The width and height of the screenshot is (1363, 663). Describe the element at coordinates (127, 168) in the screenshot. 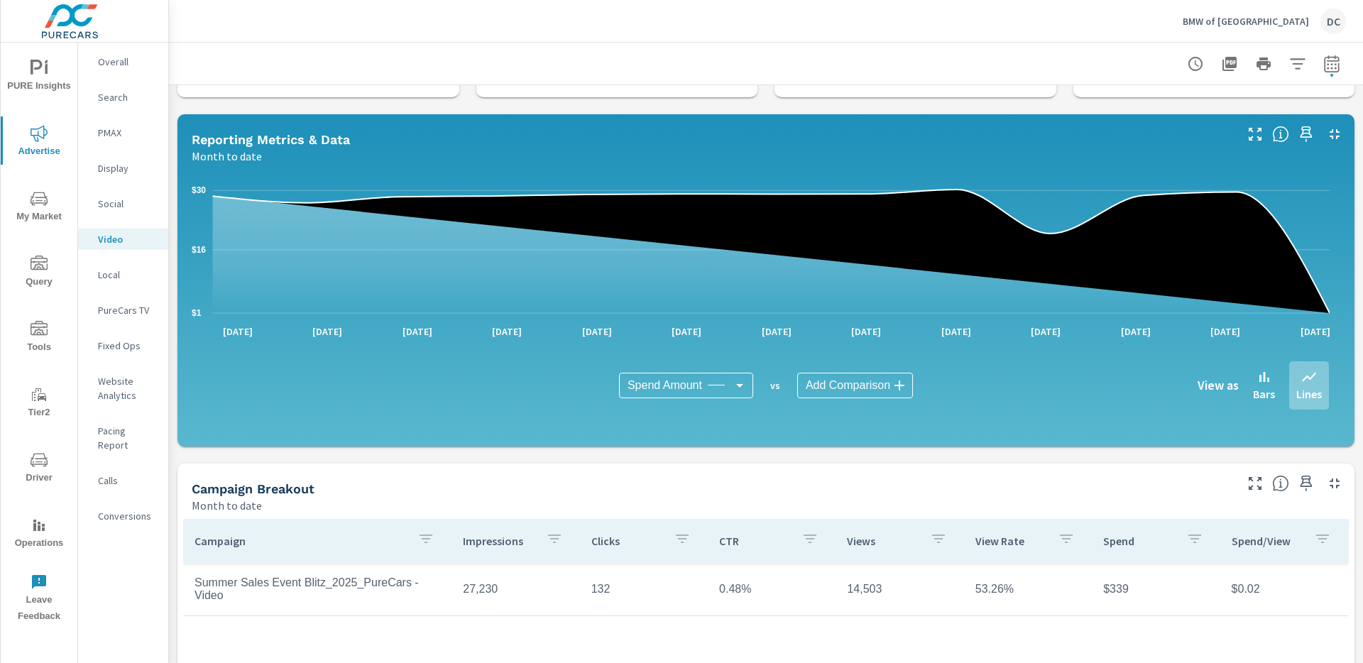

I see `p: Display` at that location.